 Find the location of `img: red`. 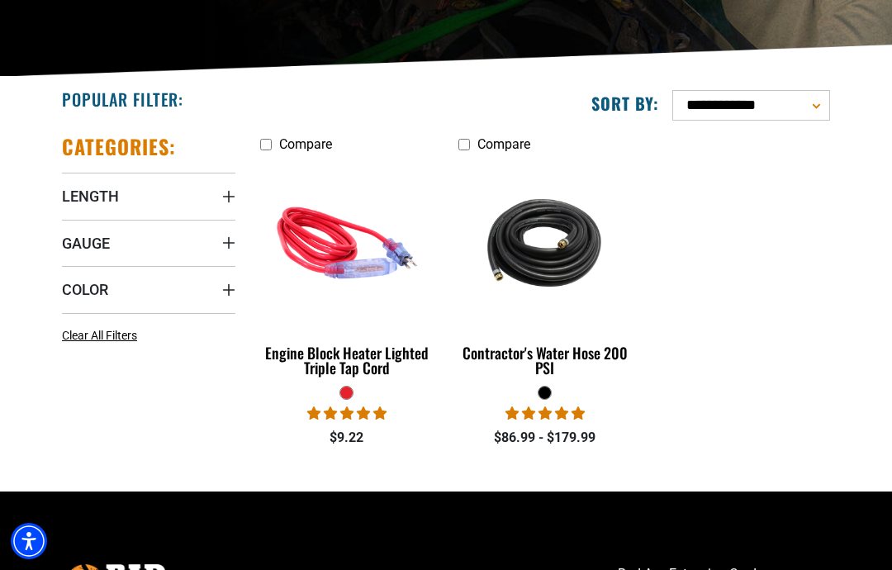

img: red is located at coordinates (347, 243).